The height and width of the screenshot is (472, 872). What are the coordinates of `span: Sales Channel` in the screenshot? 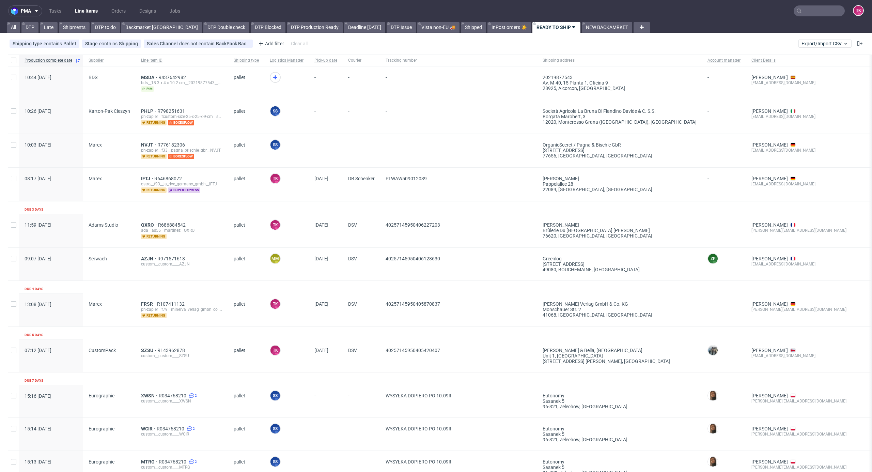 It's located at (163, 44).